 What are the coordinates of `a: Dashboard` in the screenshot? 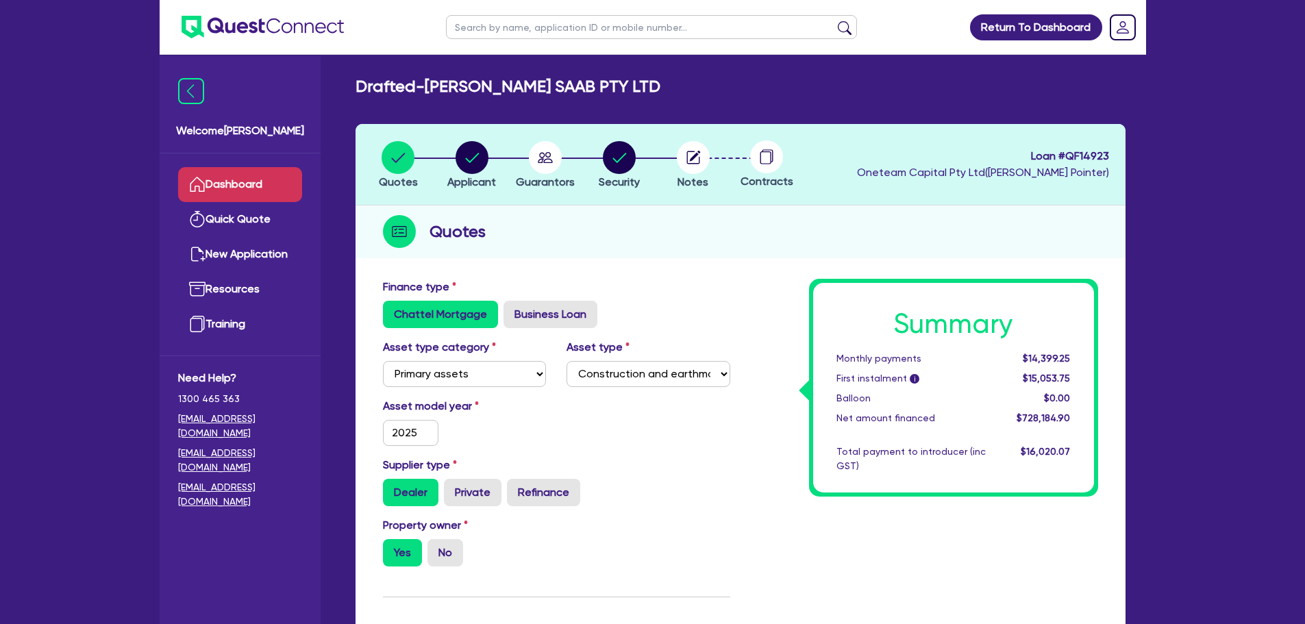 It's located at (240, 184).